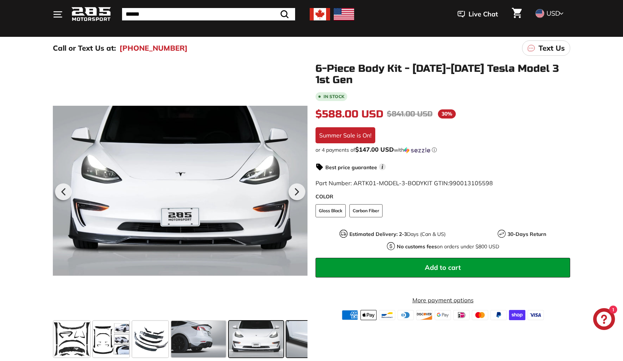 The image size is (623, 361). What do you see at coordinates (443, 150) in the screenshot?
I see `div: or 4 payments of with` at bounding box center [443, 150].